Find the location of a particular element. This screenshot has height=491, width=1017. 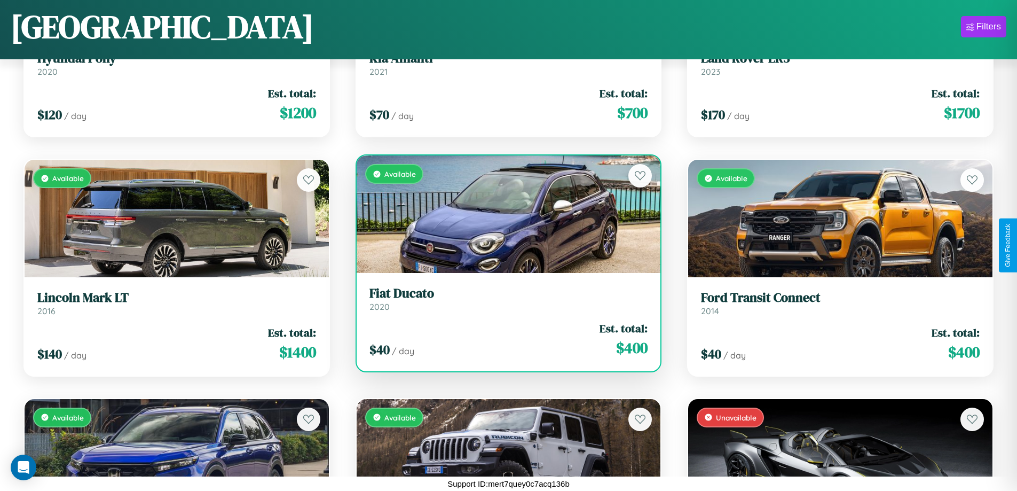

button: Filters is located at coordinates (983, 27).